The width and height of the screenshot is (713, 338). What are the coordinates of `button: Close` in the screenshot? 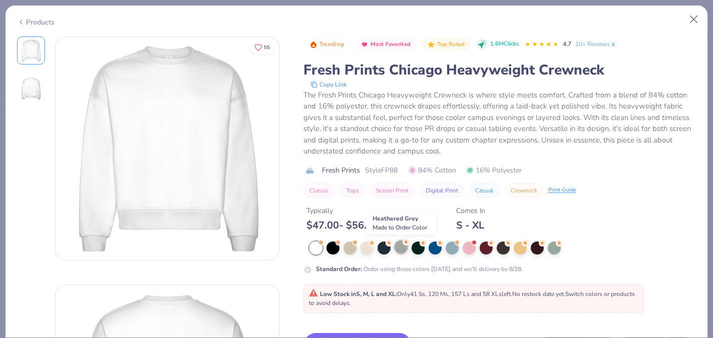 It's located at (694, 20).